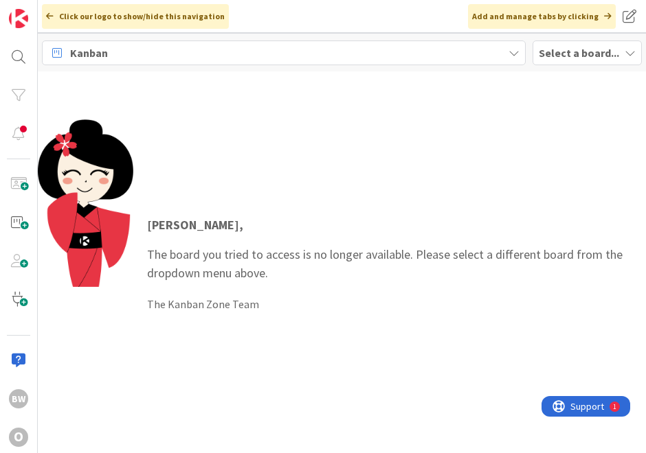 This screenshot has height=453, width=646. Describe the element at coordinates (19, 399) in the screenshot. I see `div: BW` at that location.